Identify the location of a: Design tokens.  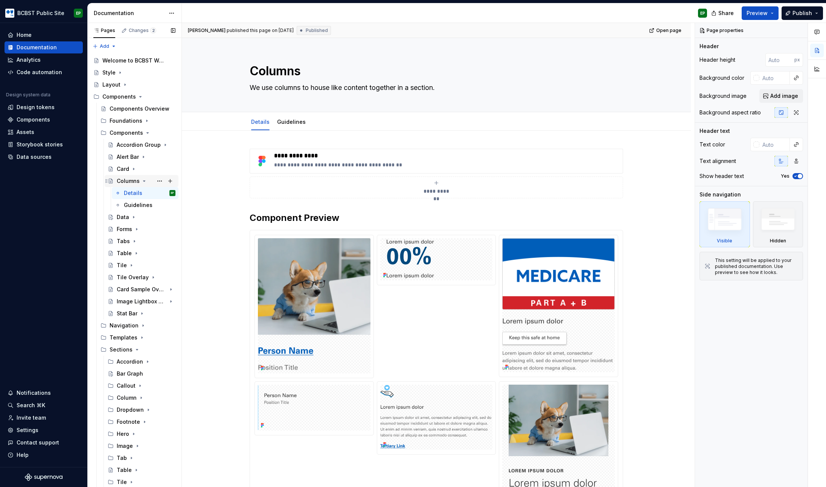
(44, 107).